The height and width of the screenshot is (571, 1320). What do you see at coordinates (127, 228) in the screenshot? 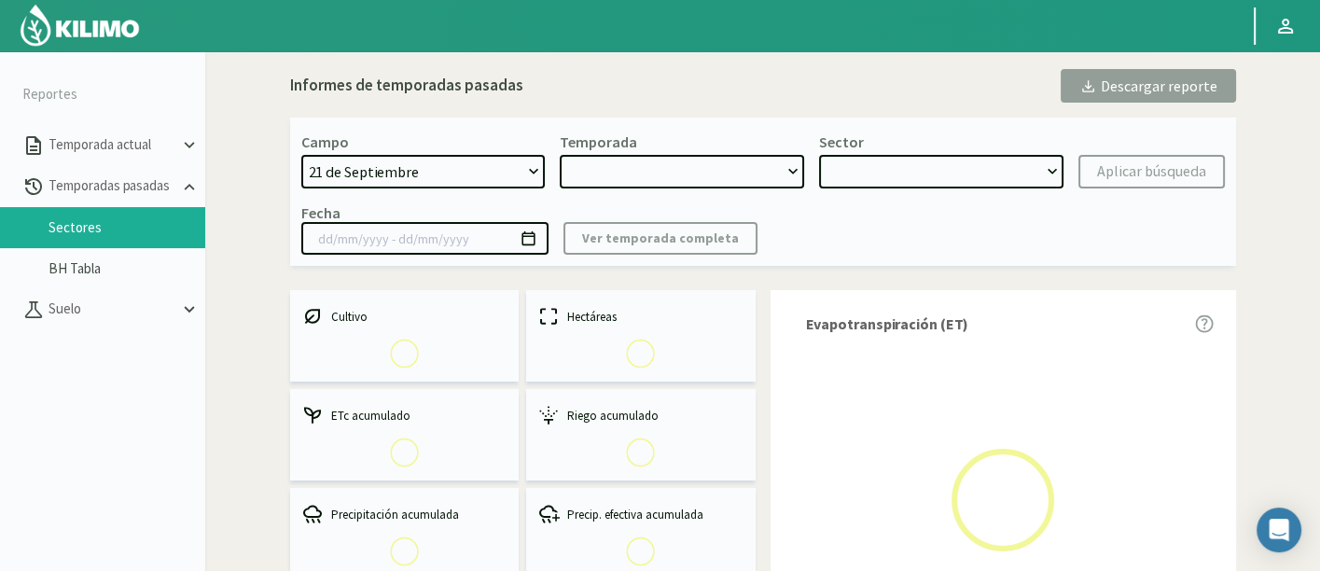
I see `a: Sectores` at bounding box center [127, 228].